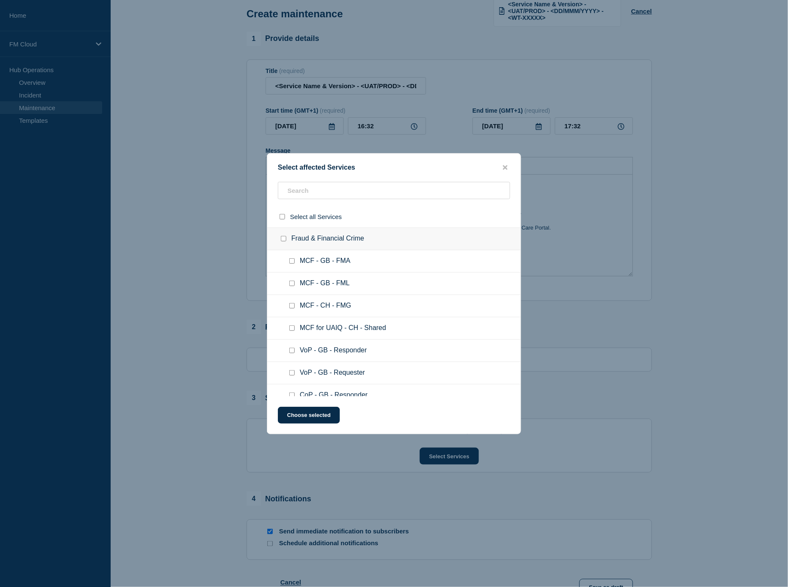 Image resolution: width=788 pixels, height=587 pixels. What do you see at coordinates (325, 306) in the screenshot?
I see `span: MCF - CH - FMG` at bounding box center [325, 306].